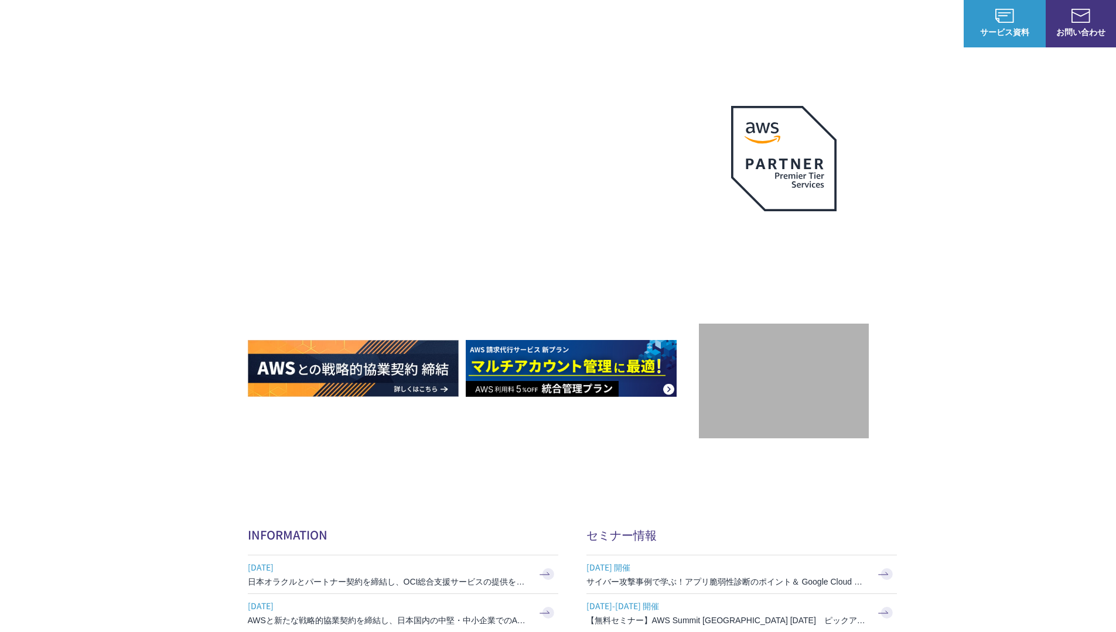  What do you see at coordinates (784, 384) in the screenshot?
I see `img: 契約件数` at bounding box center [784, 384].